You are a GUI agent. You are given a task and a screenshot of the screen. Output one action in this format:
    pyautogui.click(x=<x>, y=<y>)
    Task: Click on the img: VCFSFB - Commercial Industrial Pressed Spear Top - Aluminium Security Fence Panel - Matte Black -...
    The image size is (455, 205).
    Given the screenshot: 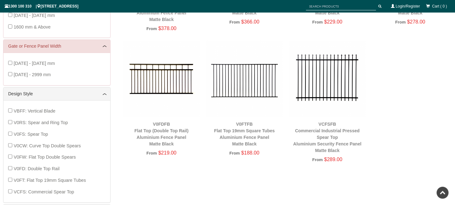 What is the action you would take?
    pyautogui.click(x=327, y=79)
    